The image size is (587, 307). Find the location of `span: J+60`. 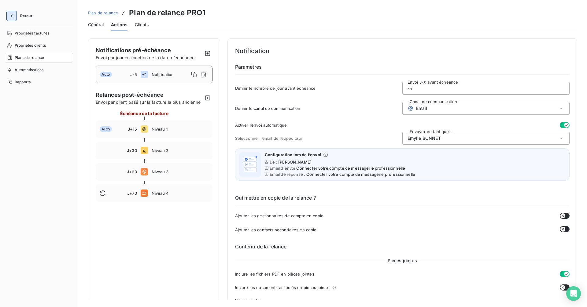

span: J+60 is located at coordinates (132, 172).